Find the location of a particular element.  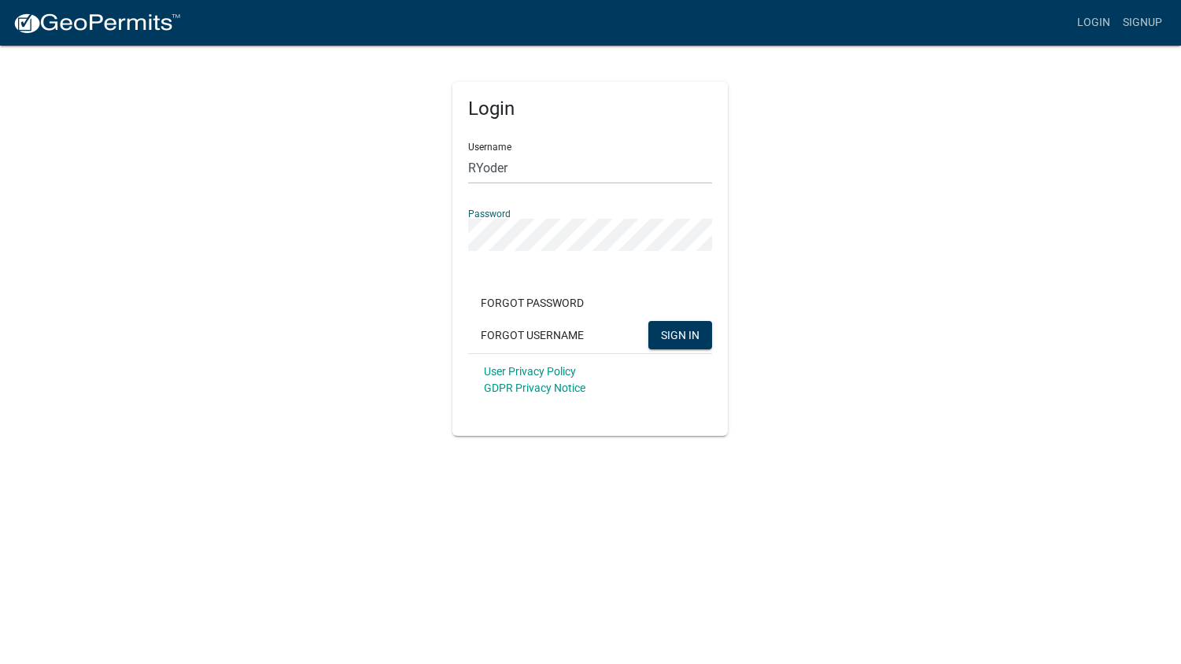

button: SIGN IN is located at coordinates (680, 335).